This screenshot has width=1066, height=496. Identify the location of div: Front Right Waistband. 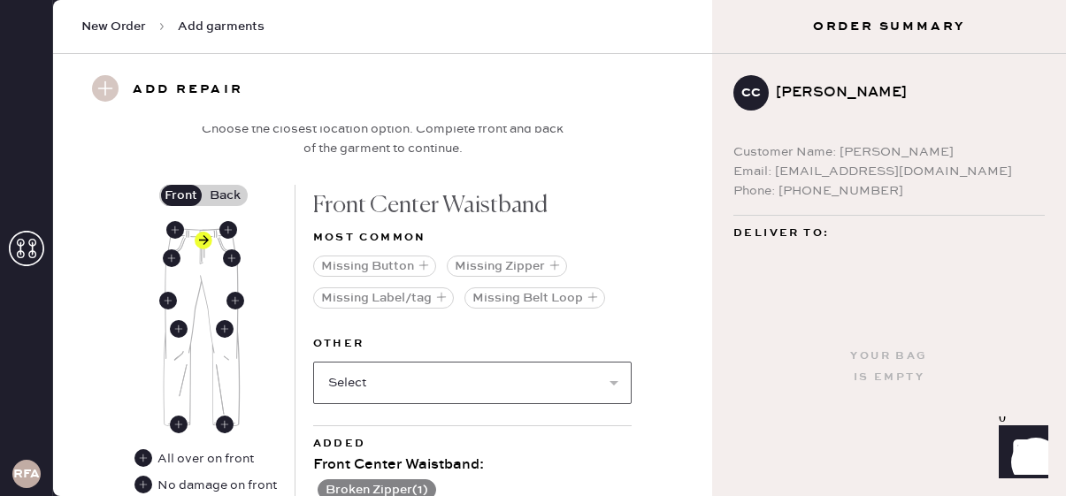
(175, 230).